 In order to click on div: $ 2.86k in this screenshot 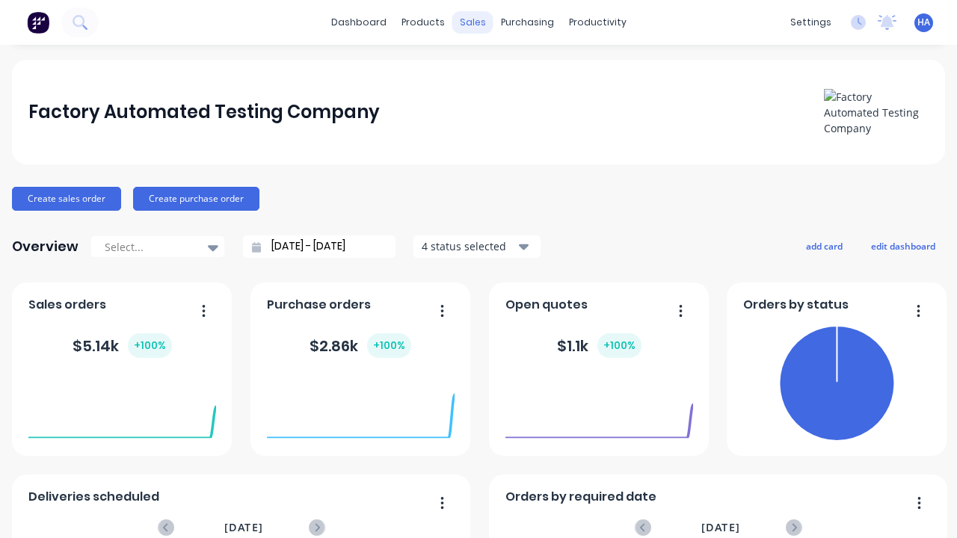, I will do `click(360, 345)`.